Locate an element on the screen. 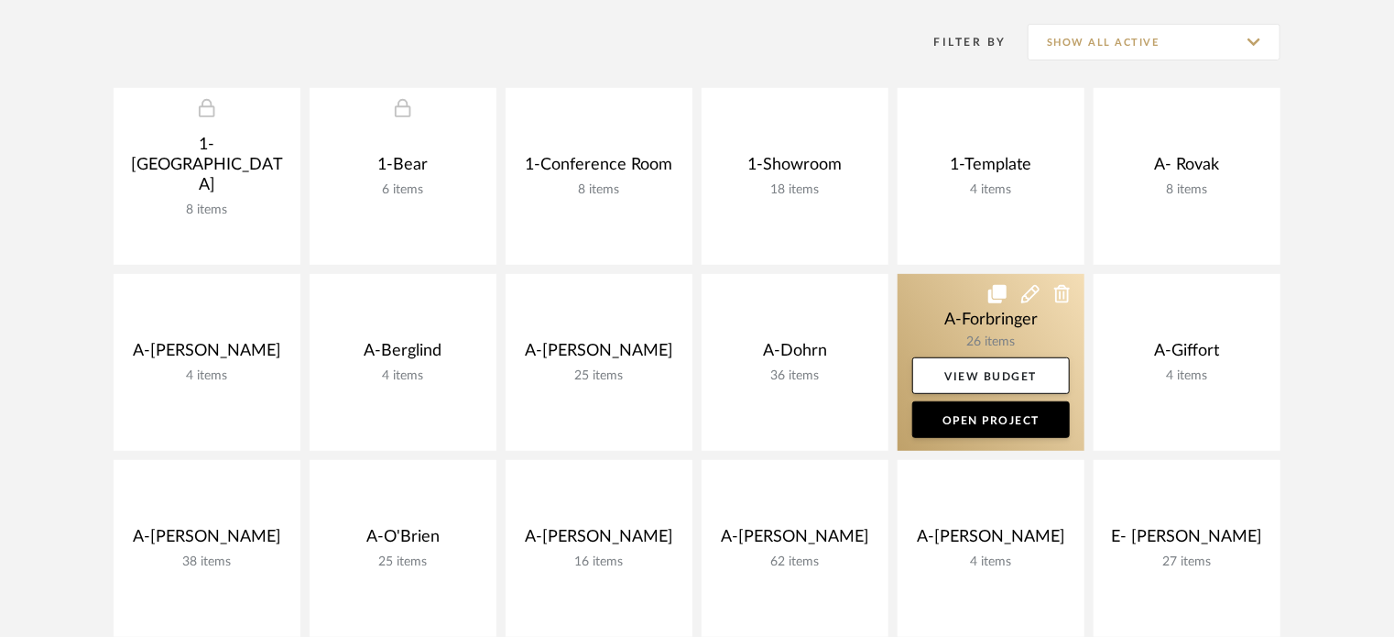 The image size is (1394, 637). div: A- Rovak is located at coordinates (1187, 169).